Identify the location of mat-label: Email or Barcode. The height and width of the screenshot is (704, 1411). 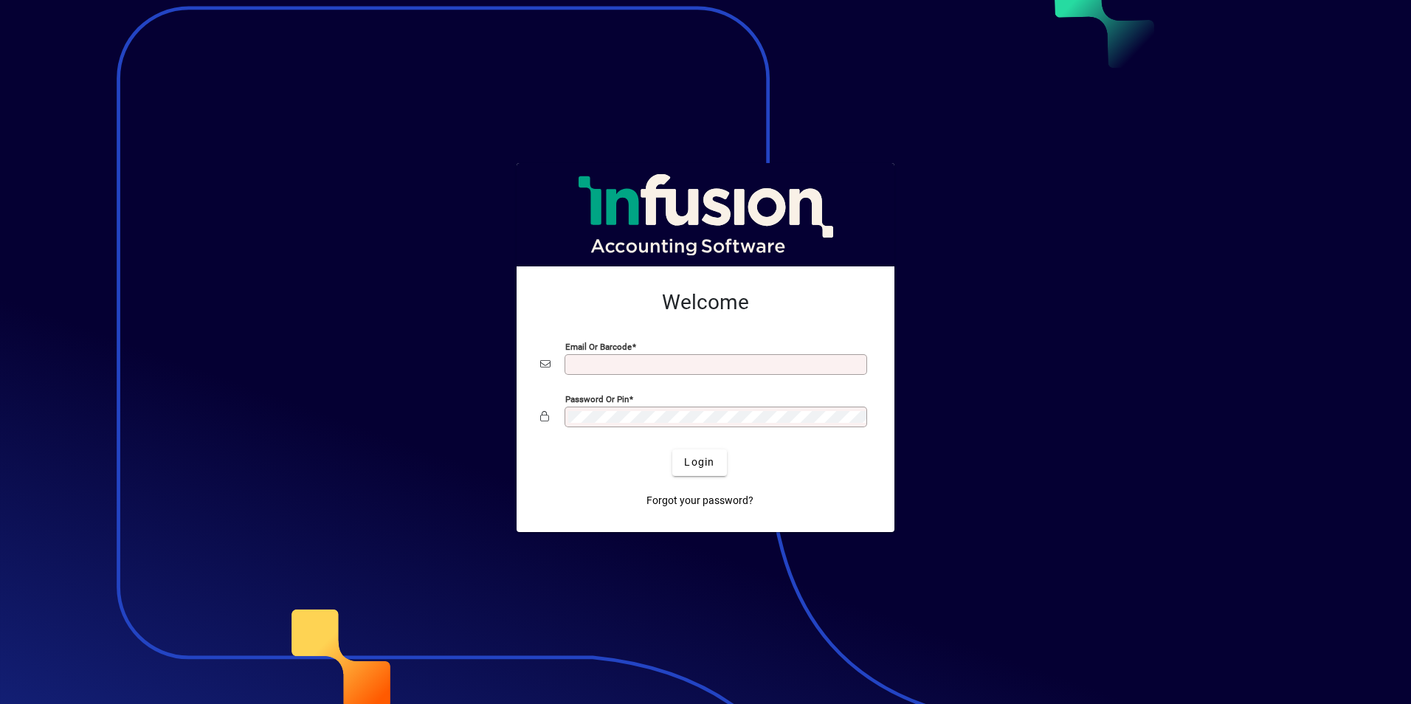
(599, 346).